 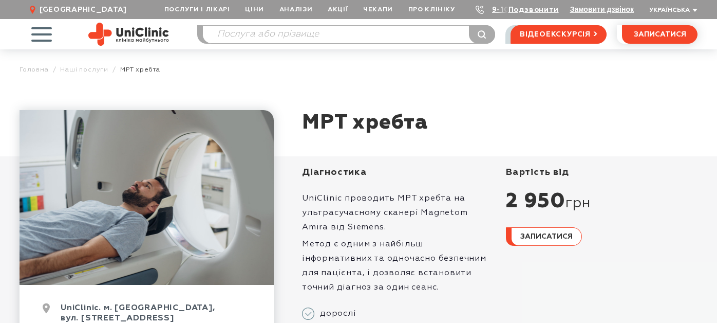 I want to click on a: Подзвонити, so click(x=534, y=10).